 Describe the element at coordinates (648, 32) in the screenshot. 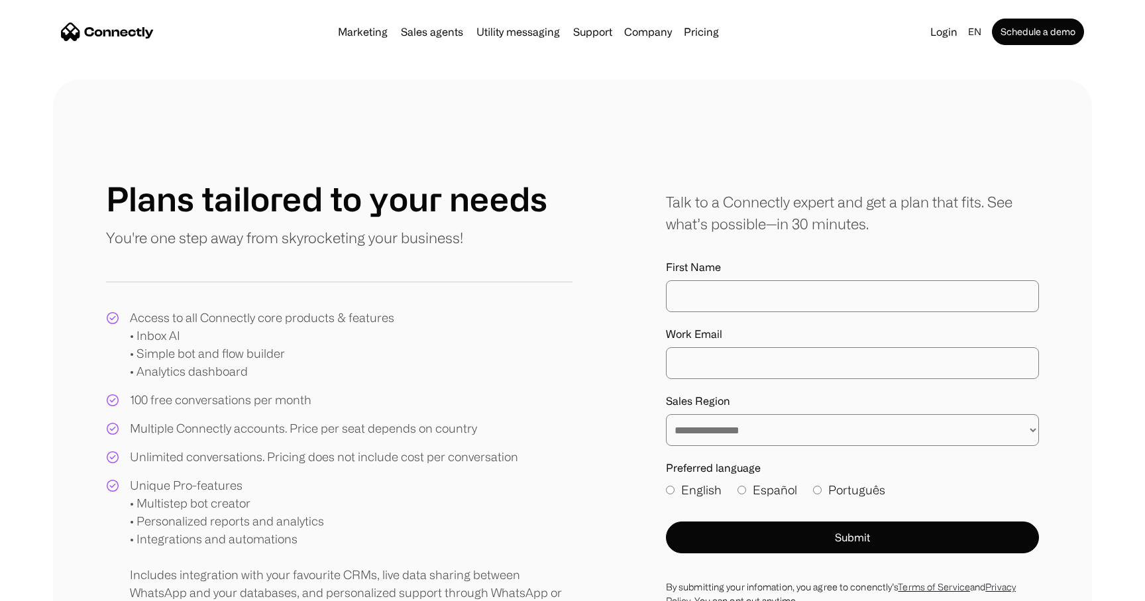

I see `div: Company` at that location.